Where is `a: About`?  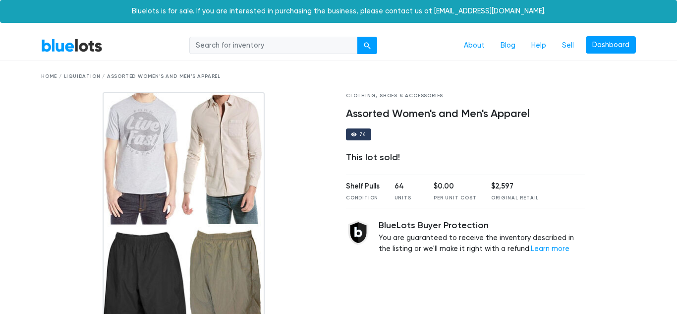 a: About is located at coordinates (475, 46).